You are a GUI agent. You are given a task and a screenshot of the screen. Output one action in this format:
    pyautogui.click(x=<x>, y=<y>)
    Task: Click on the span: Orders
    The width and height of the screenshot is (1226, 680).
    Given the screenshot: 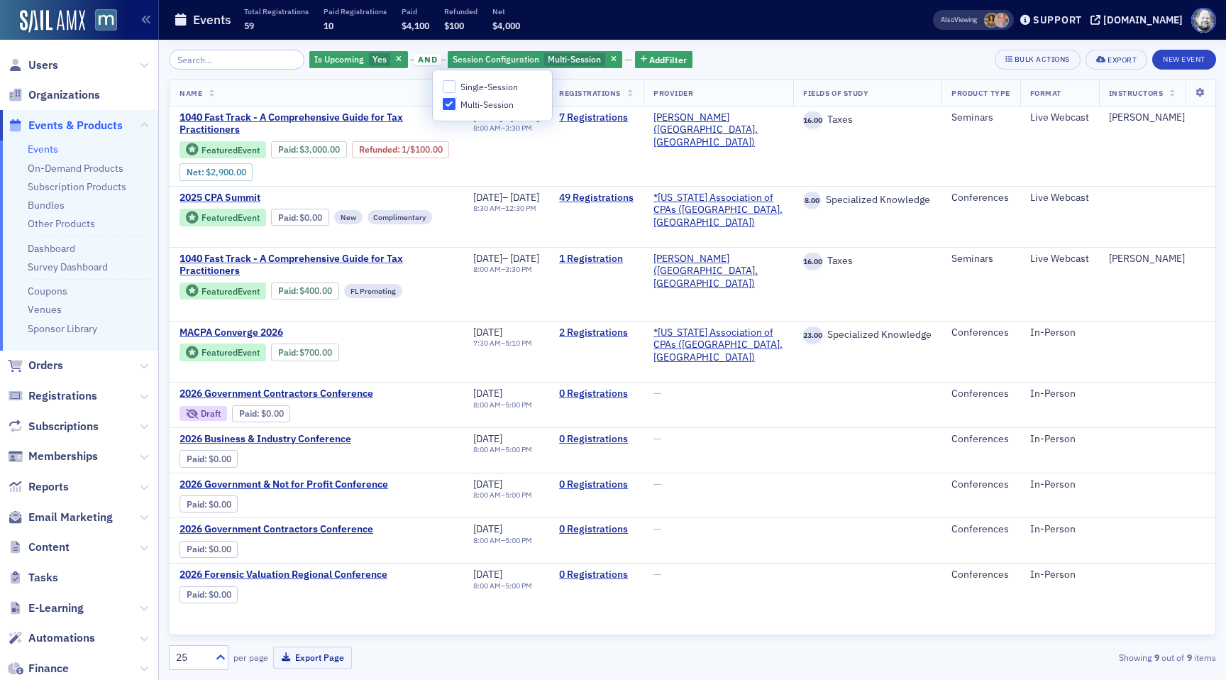 What is the action you would take?
    pyautogui.click(x=45, y=365)
    